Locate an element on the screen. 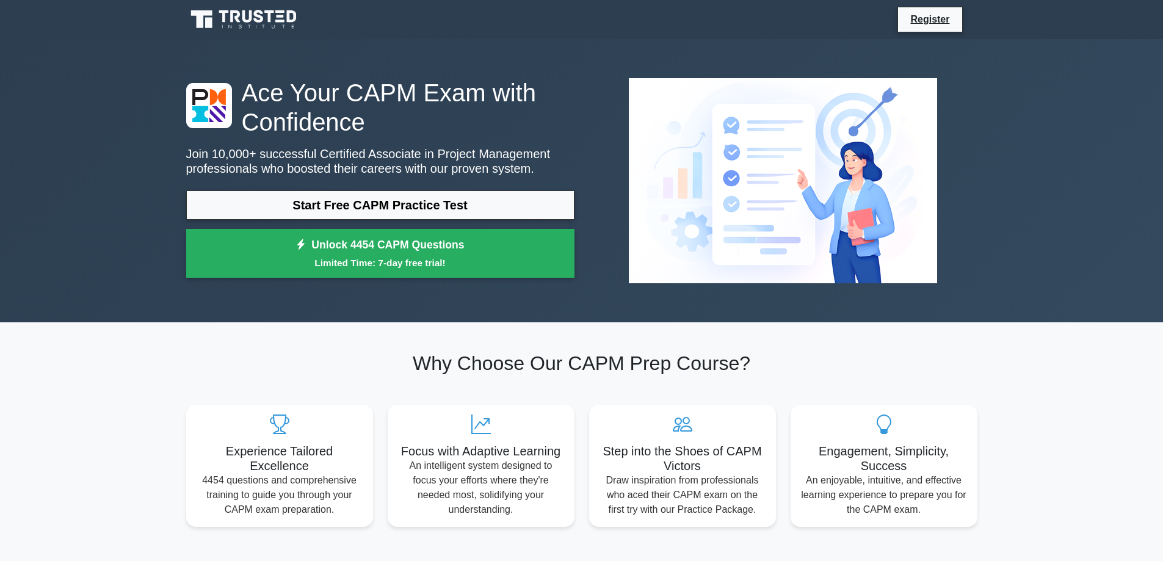 The width and height of the screenshot is (1163, 561). p: An intelligent system designed to focus your efforts where they're needed most, solidifying your ... is located at coordinates (481, 488).